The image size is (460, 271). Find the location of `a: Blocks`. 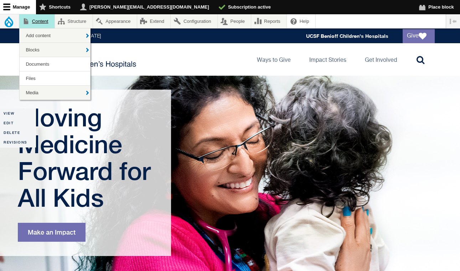

a: Blocks is located at coordinates (55, 50).